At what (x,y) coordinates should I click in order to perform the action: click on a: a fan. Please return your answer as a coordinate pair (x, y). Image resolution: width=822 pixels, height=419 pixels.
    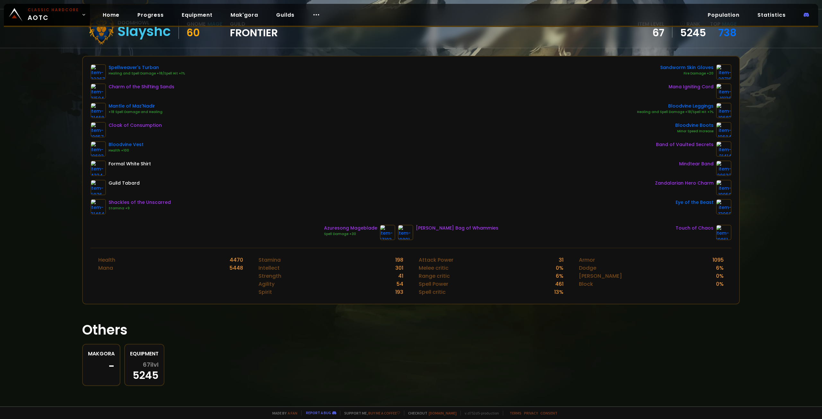
    Looking at the image, I should click on (293, 413).